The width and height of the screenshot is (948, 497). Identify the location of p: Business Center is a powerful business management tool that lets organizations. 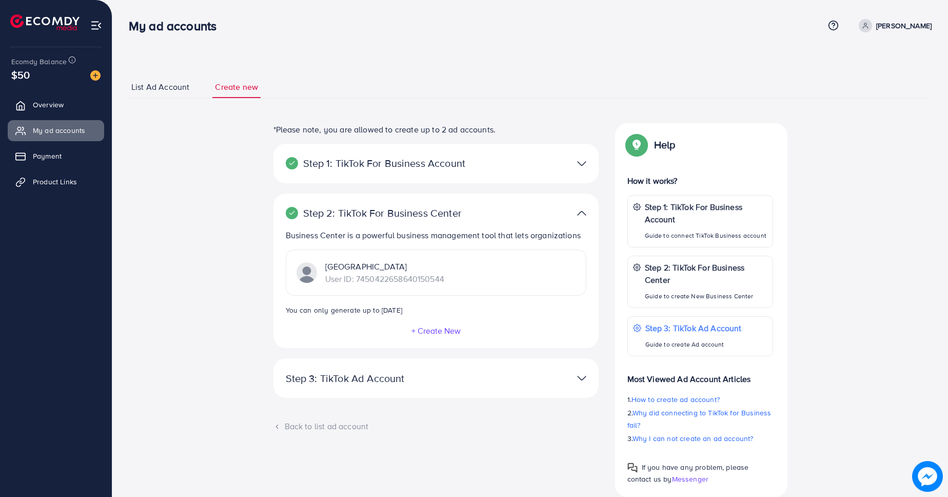
(438, 235).